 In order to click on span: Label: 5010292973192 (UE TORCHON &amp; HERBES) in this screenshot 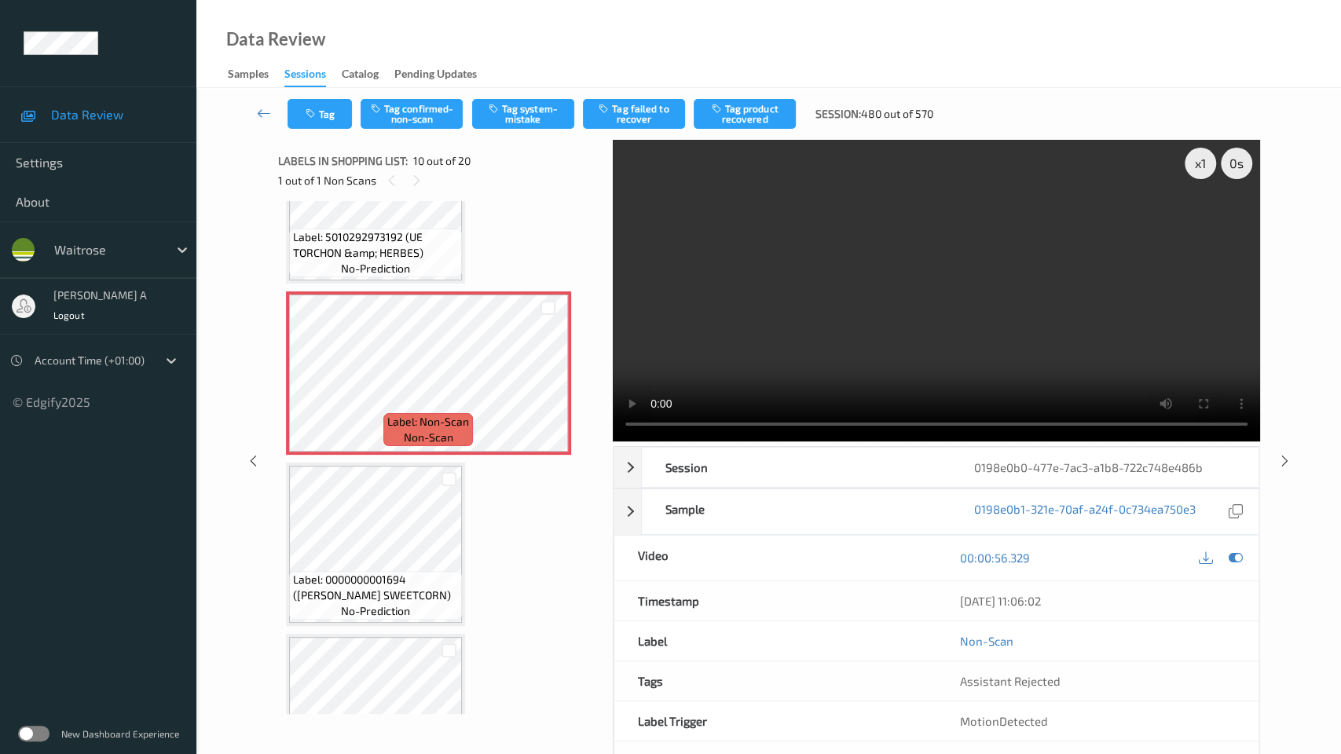, I will do `click(376, 245)`.